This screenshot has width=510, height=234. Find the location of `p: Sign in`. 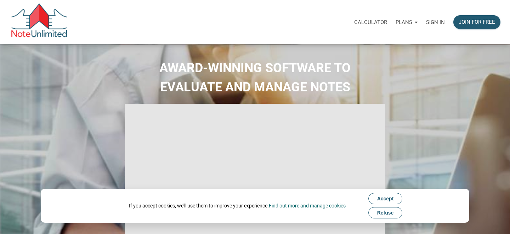

p: Sign in is located at coordinates (435, 22).